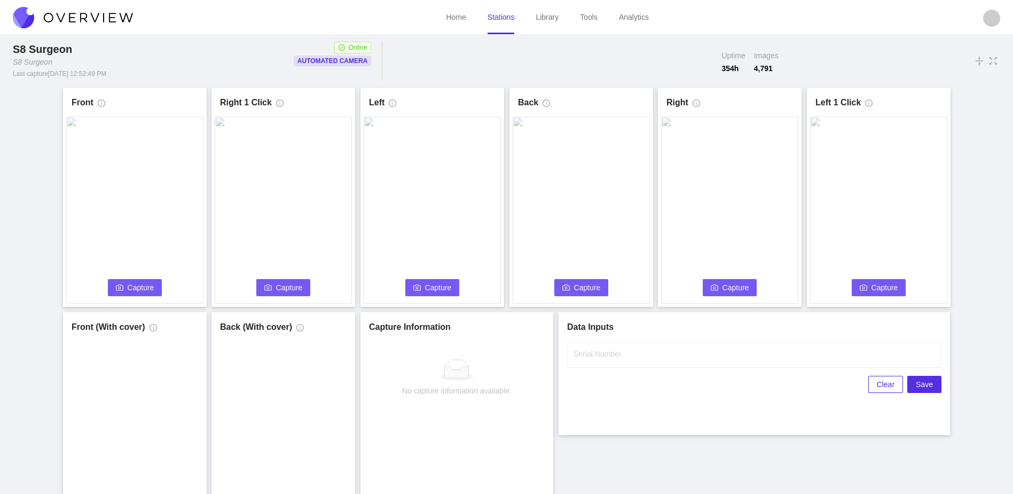  Describe the element at coordinates (886, 384) in the screenshot. I see `button: Clear` at that location.